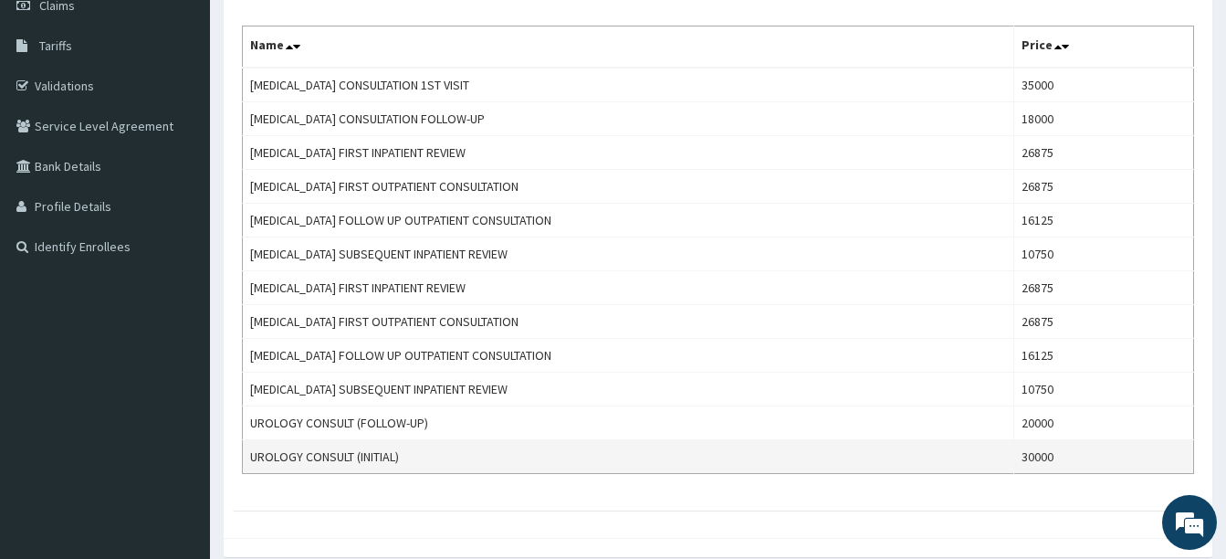 The height and width of the screenshot is (559, 1226). I want to click on img: d_794563401_company_1708531726252_794563401, so click(54, 114).